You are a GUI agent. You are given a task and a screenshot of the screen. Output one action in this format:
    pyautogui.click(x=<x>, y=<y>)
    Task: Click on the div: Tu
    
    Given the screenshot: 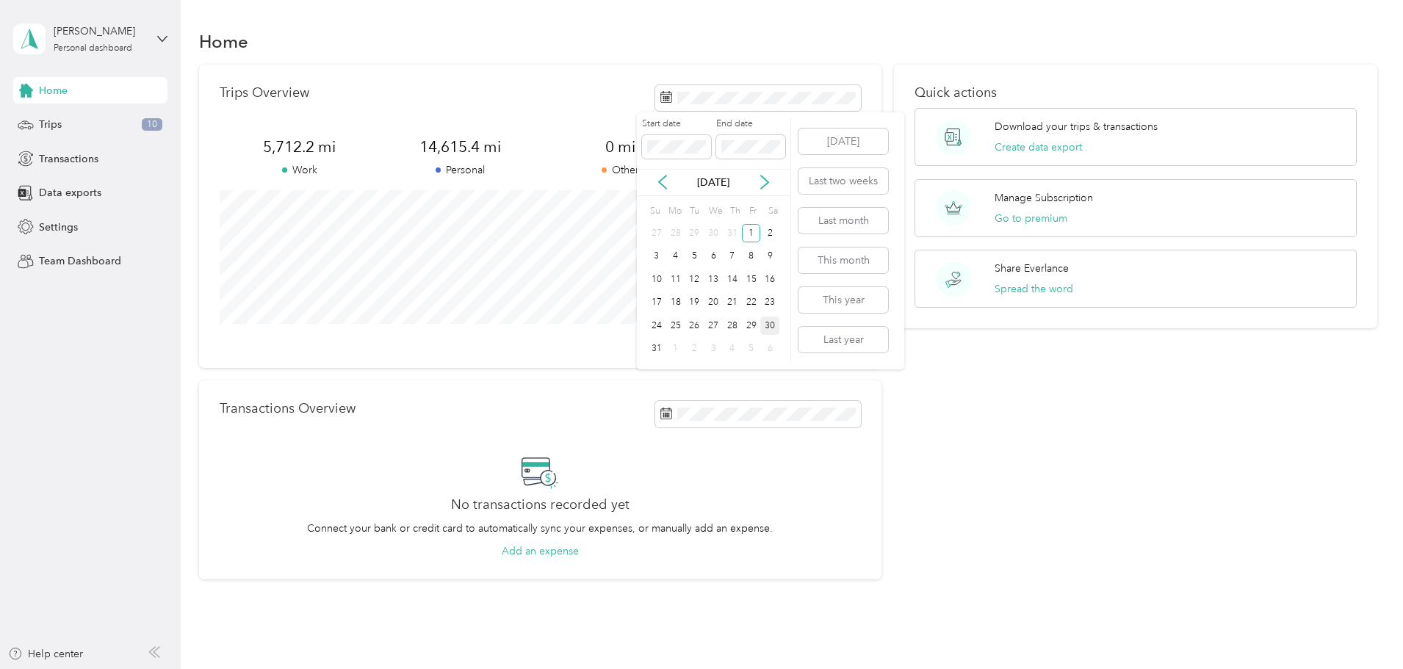 What is the action you would take?
    pyautogui.click(x=693, y=212)
    